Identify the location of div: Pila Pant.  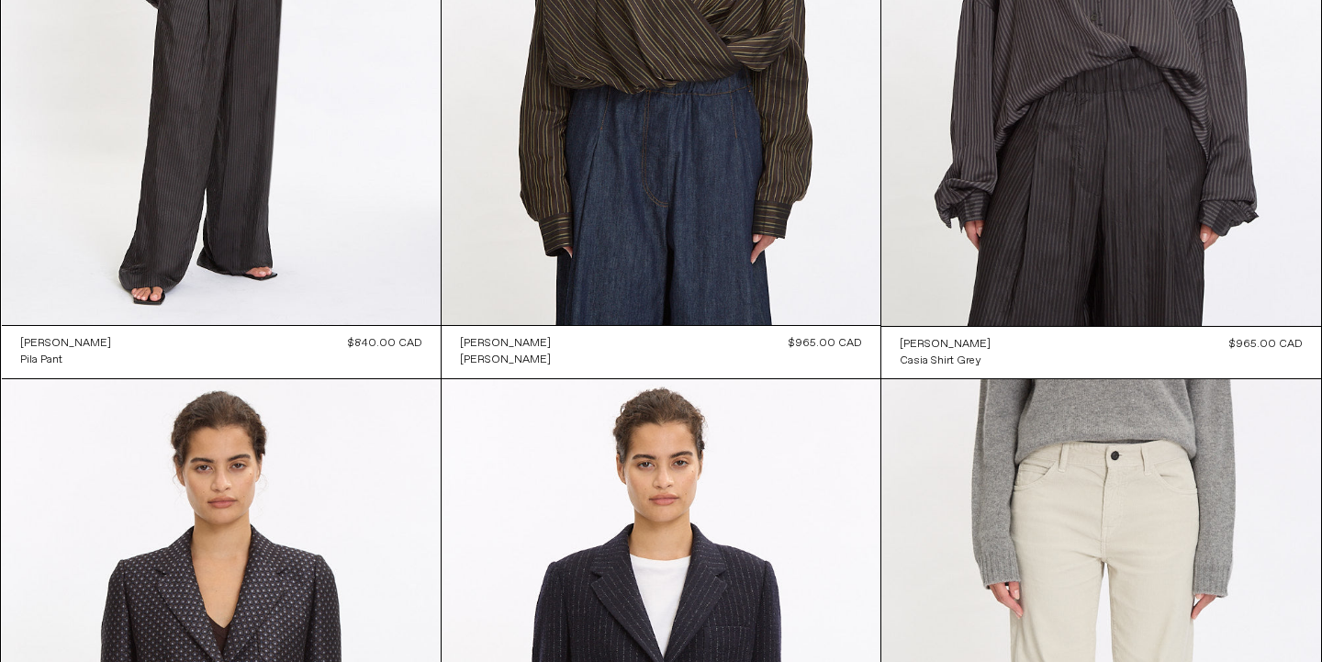
(41, 360).